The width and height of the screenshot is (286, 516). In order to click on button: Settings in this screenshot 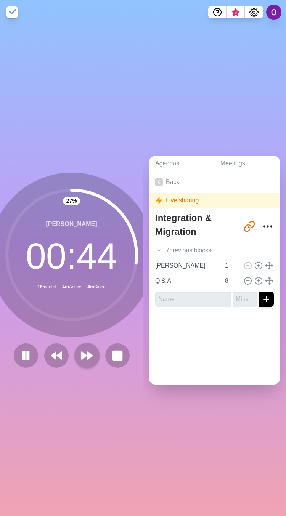, I will do `click(254, 12)`.